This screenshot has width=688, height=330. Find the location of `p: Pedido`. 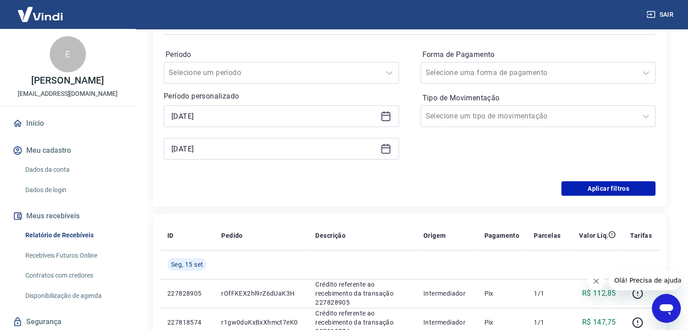

p: Pedido is located at coordinates (232, 236).